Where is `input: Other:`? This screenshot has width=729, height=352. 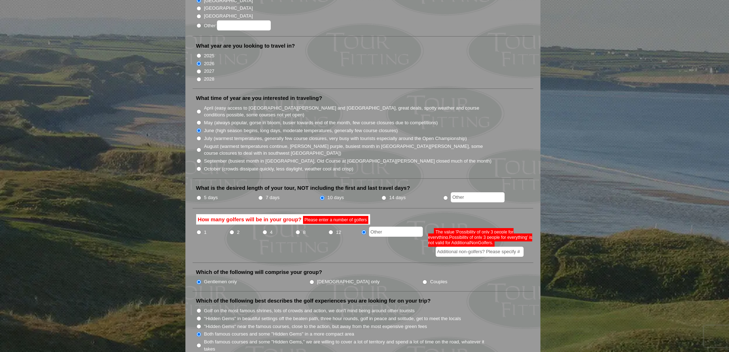 input: Other: is located at coordinates (244, 25).